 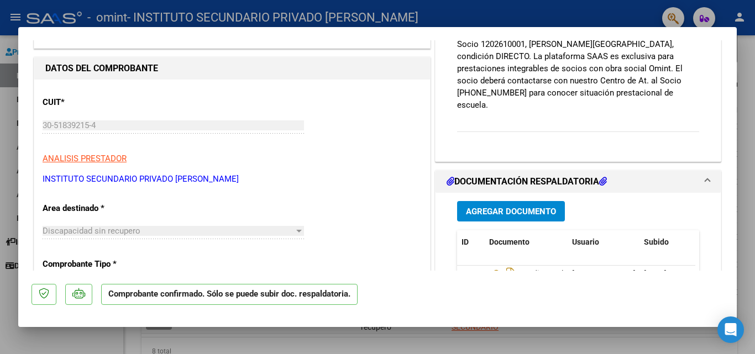 What do you see at coordinates (730, 330) in the screenshot?
I see `div: Open Intercom Messenger` at bounding box center [730, 330].